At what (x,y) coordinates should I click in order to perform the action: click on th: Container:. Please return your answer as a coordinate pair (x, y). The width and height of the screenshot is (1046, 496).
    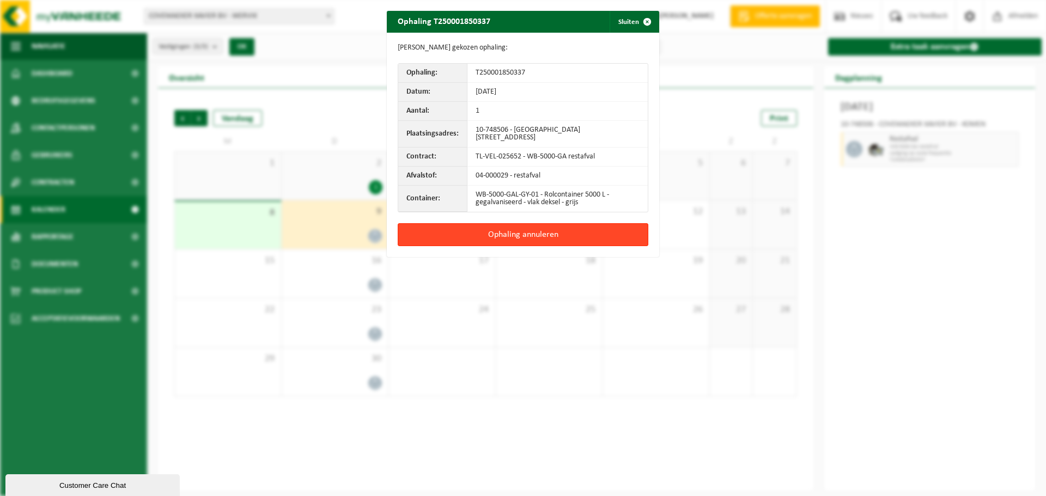
    Looking at the image, I should click on (432, 199).